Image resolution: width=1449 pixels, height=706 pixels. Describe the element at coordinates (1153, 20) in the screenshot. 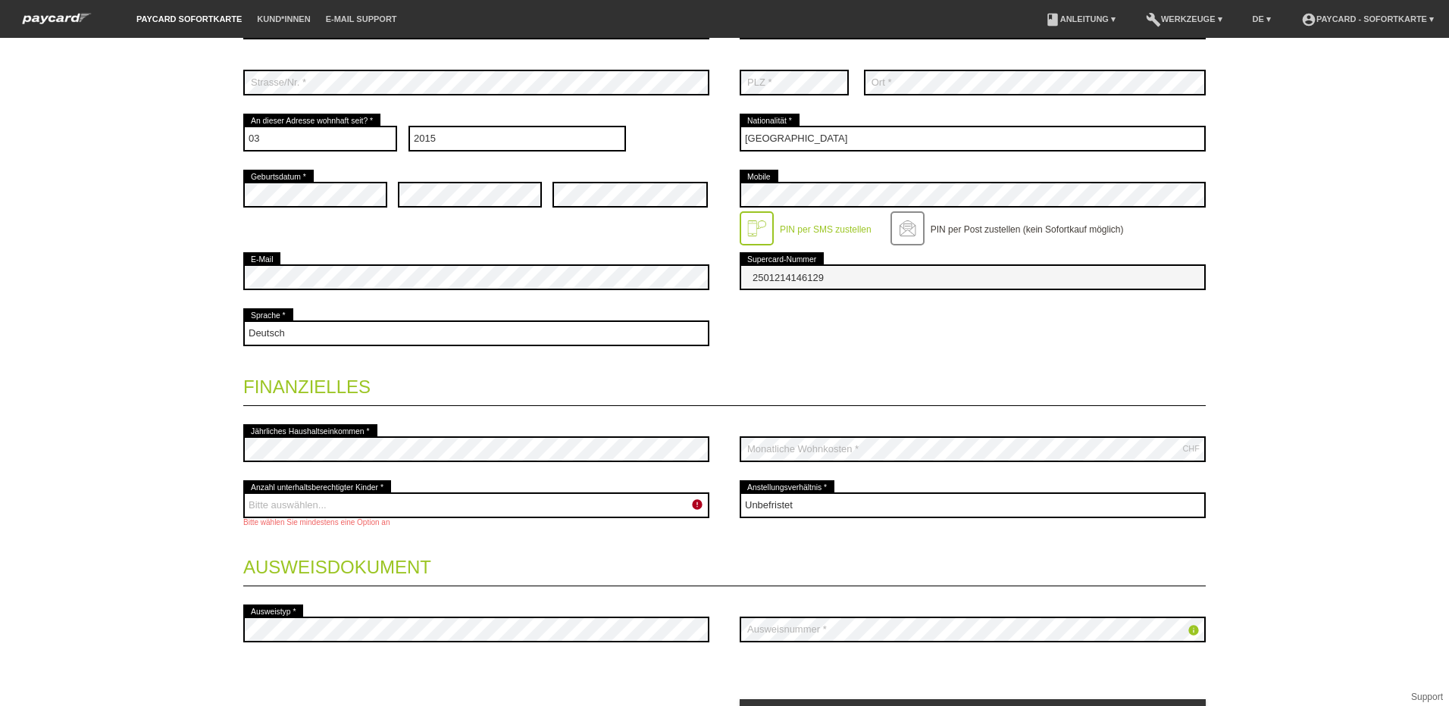

I see `i: build` at that location.